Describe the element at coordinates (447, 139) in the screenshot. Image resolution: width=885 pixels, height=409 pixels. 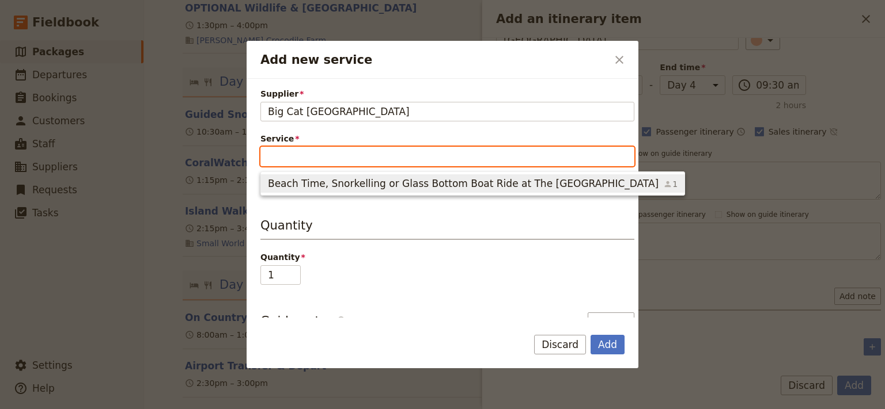
I see `span: Service` at that location.